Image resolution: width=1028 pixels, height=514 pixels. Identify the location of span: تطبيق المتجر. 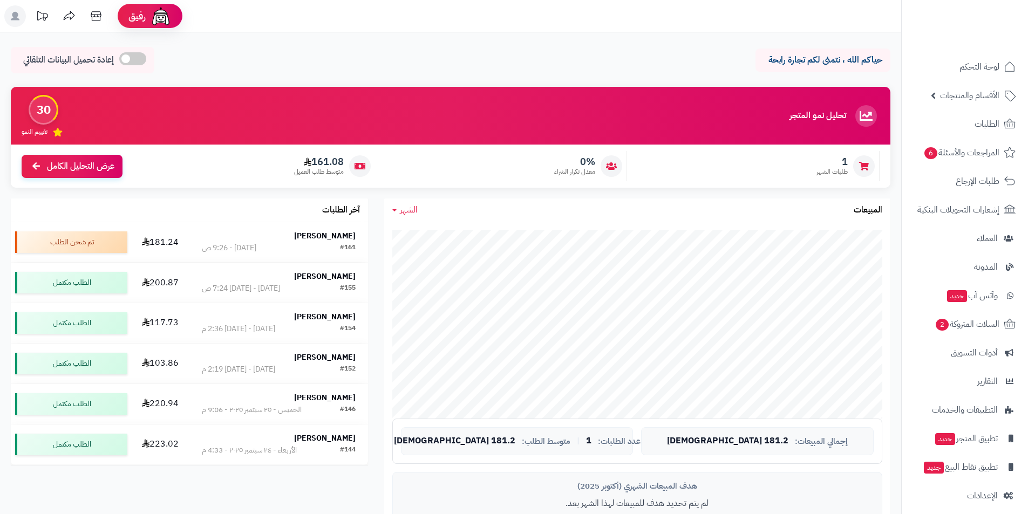
(966, 439).